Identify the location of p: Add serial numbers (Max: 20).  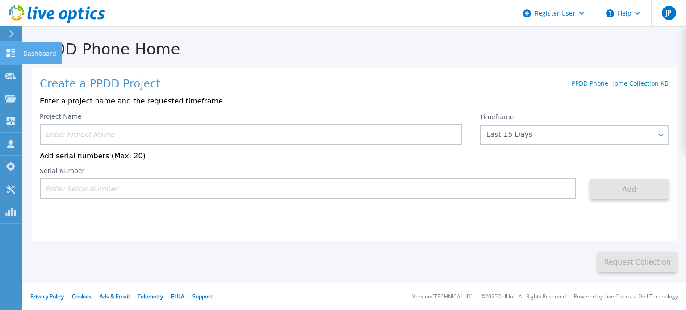
(354, 156).